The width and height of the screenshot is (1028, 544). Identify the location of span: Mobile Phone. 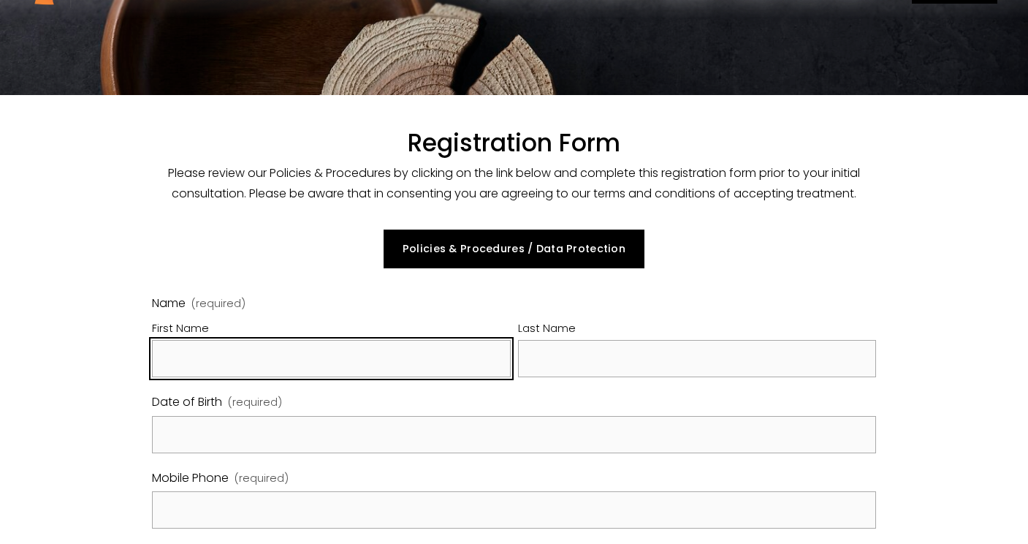
(190, 478).